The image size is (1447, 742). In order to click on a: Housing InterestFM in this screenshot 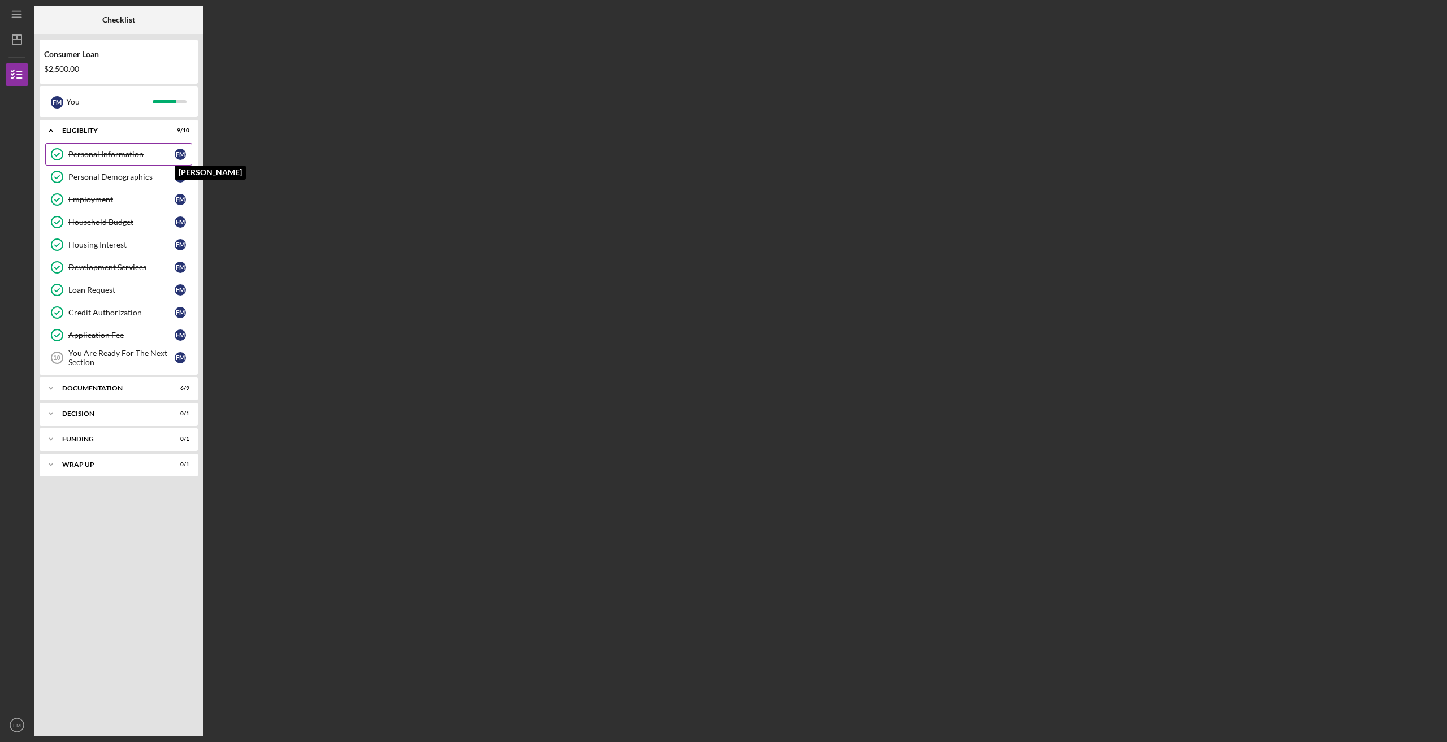, I will do `click(119, 245)`.